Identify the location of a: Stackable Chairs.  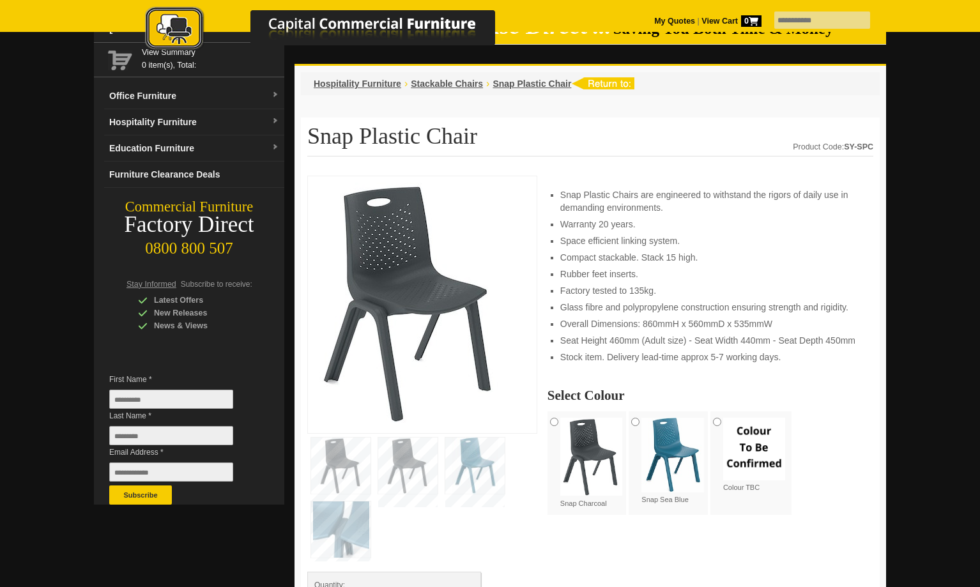
(447, 84).